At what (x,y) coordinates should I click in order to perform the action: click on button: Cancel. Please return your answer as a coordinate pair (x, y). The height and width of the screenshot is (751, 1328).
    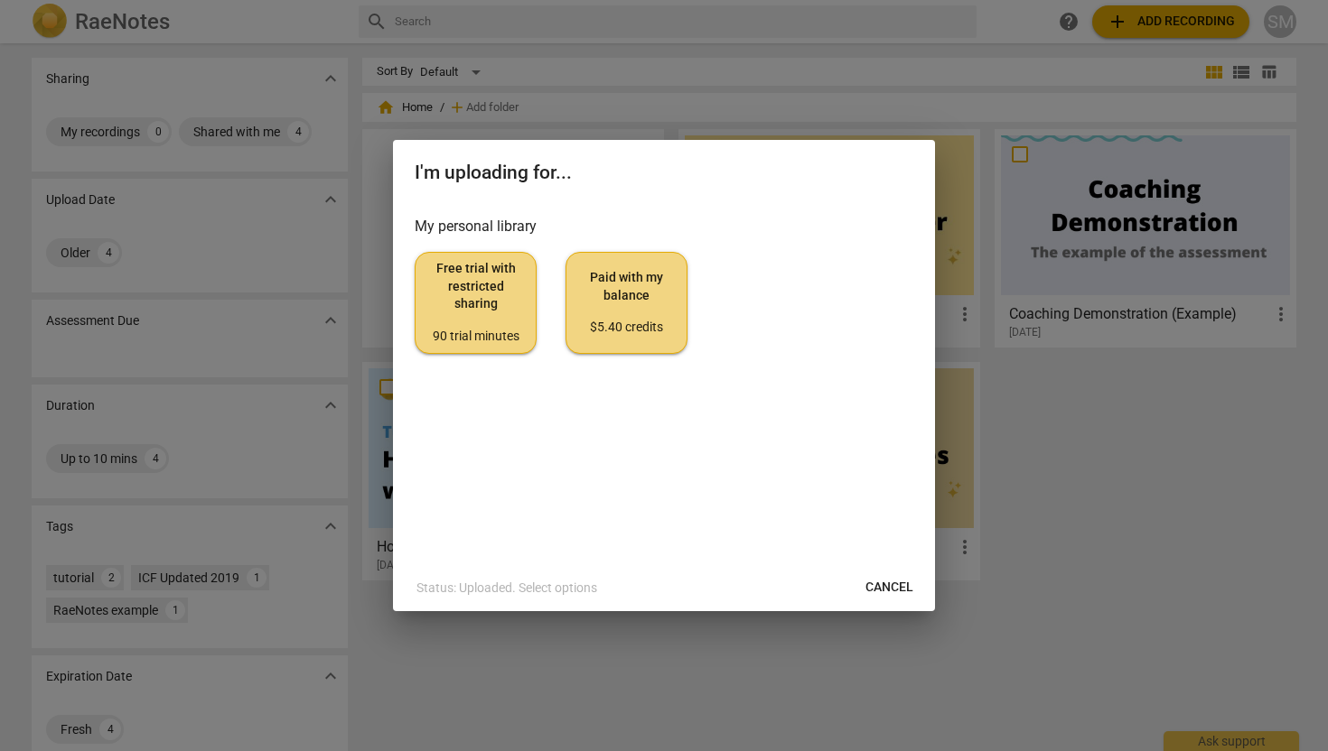
    Looking at the image, I should click on (889, 588).